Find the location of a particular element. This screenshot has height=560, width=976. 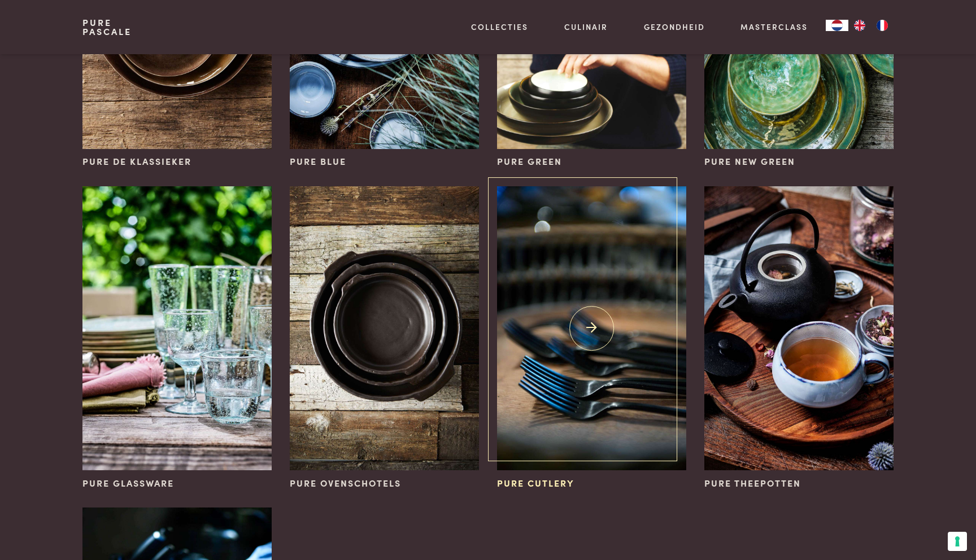

a: Pure Glassware Pure Glassware is located at coordinates (177, 338).